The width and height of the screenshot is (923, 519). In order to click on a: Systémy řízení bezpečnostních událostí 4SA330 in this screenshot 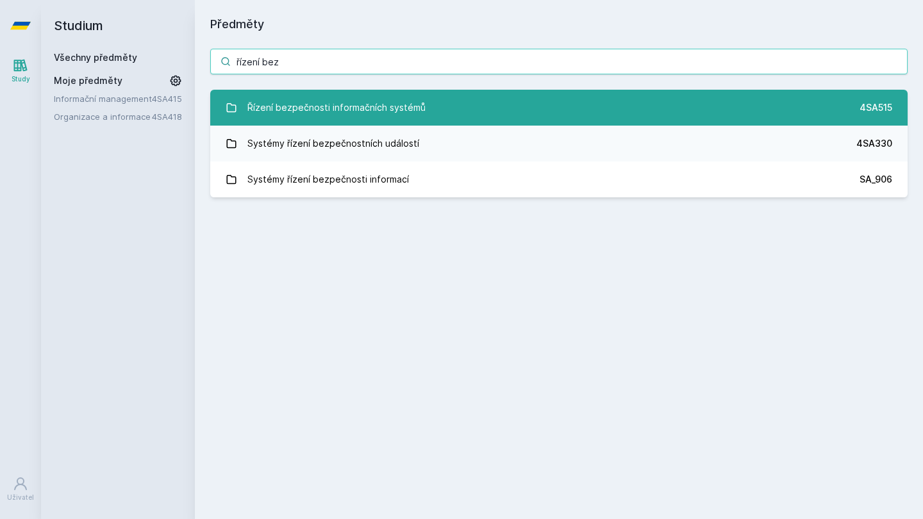, I will do `click(559, 144)`.